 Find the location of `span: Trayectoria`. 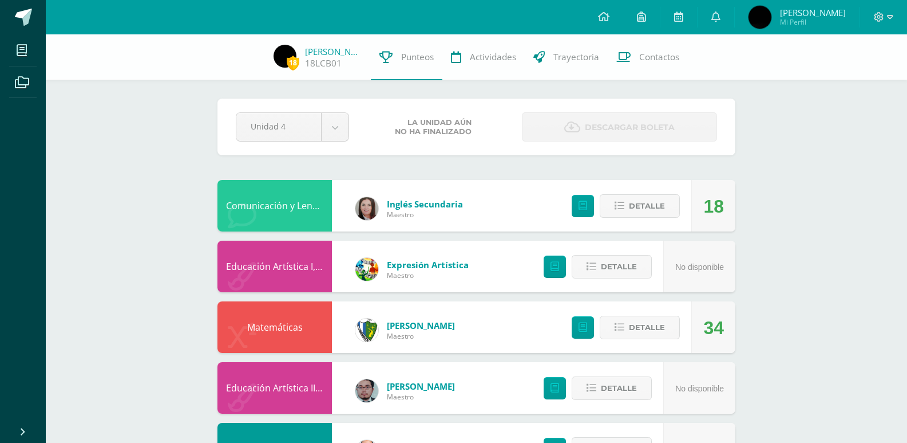

span: Trayectoria is located at coordinates (577, 57).